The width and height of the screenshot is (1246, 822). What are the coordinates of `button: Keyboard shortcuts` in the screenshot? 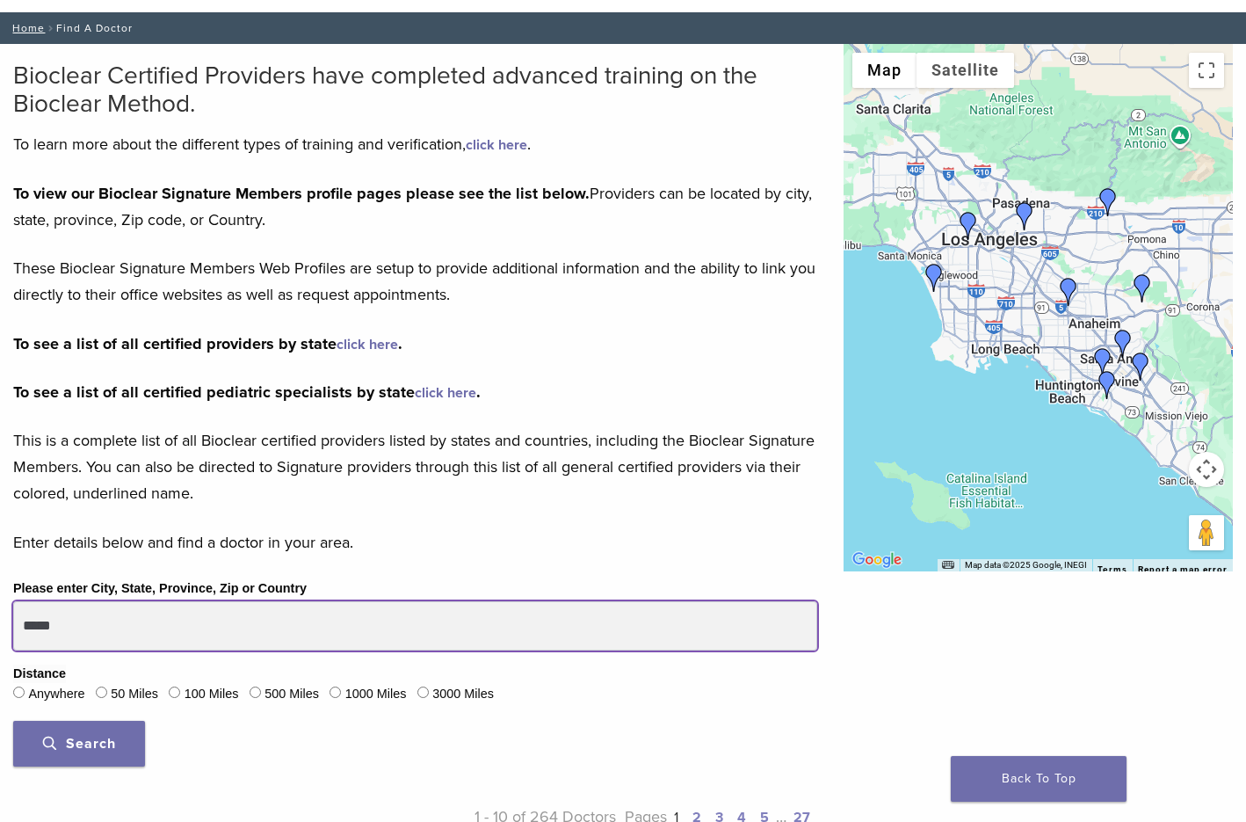 It's located at (948, 565).